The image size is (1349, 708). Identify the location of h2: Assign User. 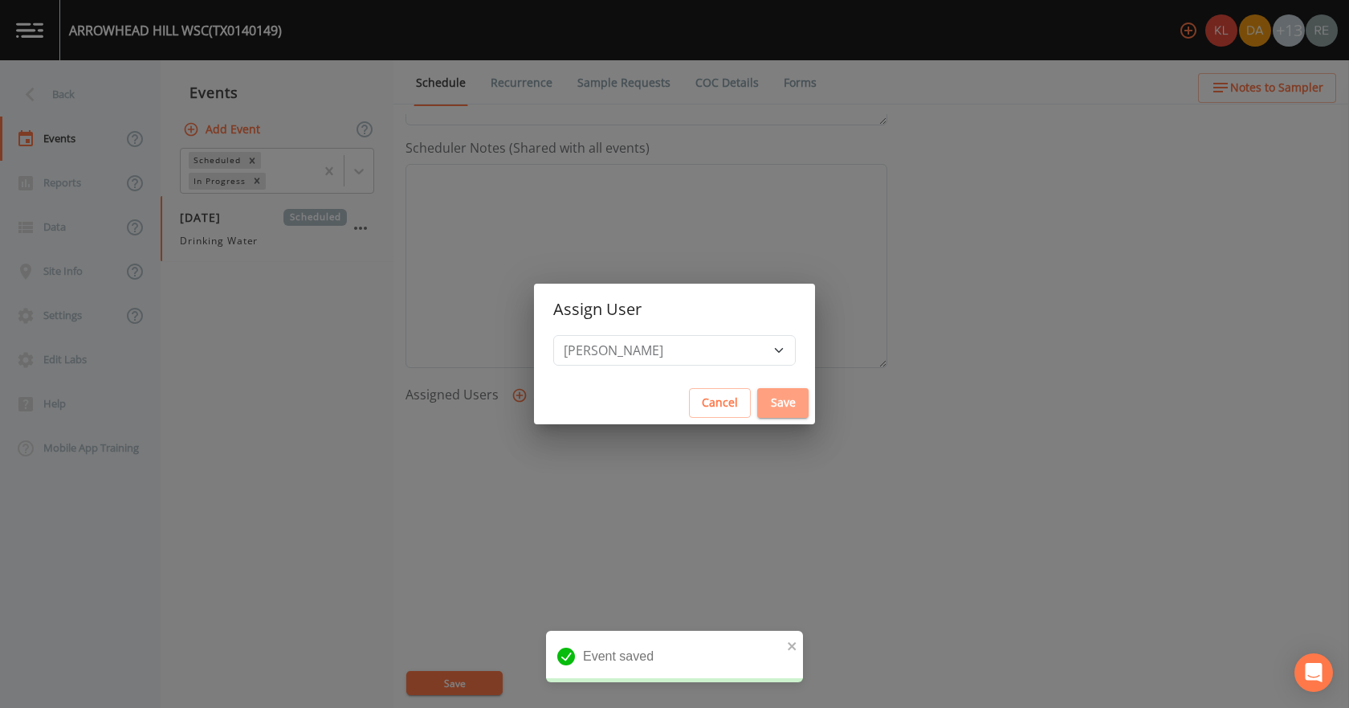
(675, 309).